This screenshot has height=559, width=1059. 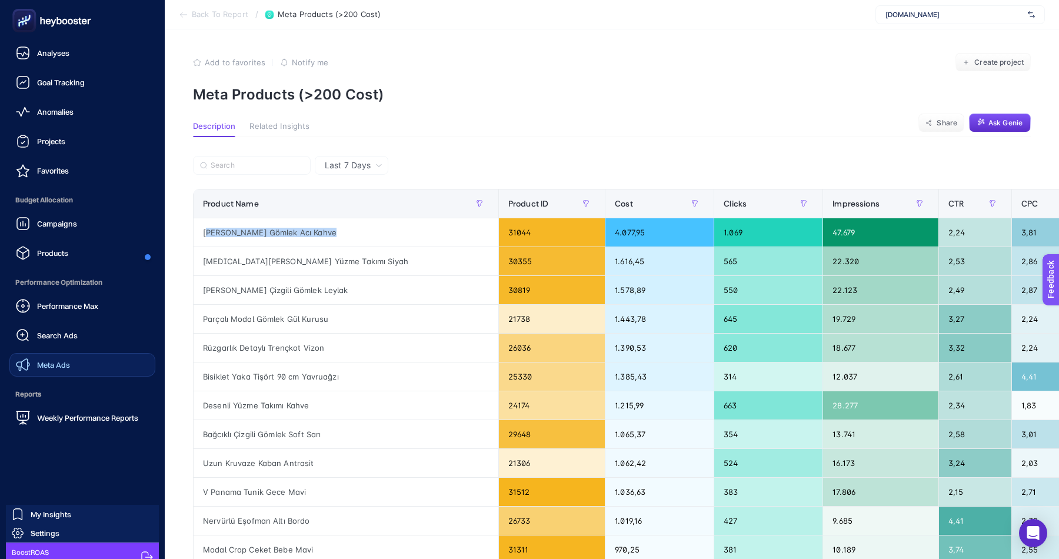 I want to click on span: Anomalies, so click(x=55, y=112).